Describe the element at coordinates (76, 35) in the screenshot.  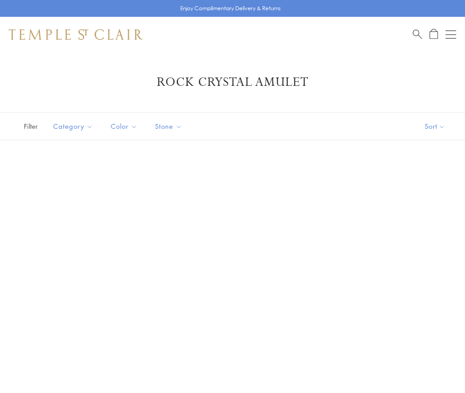
I see `img: Temple St. Clair` at that location.